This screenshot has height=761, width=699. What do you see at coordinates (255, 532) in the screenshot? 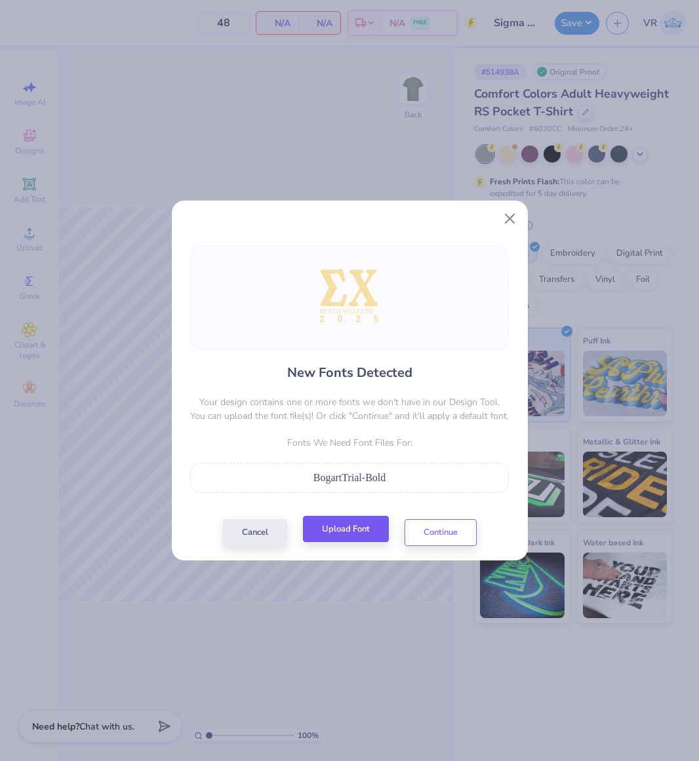
I see `button: Cancel` at bounding box center [255, 532].